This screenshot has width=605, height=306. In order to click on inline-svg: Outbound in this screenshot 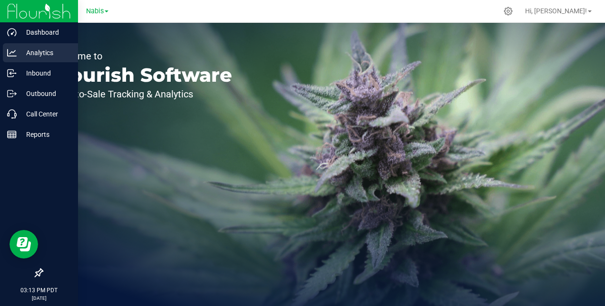, I will do `click(12, 94)`.